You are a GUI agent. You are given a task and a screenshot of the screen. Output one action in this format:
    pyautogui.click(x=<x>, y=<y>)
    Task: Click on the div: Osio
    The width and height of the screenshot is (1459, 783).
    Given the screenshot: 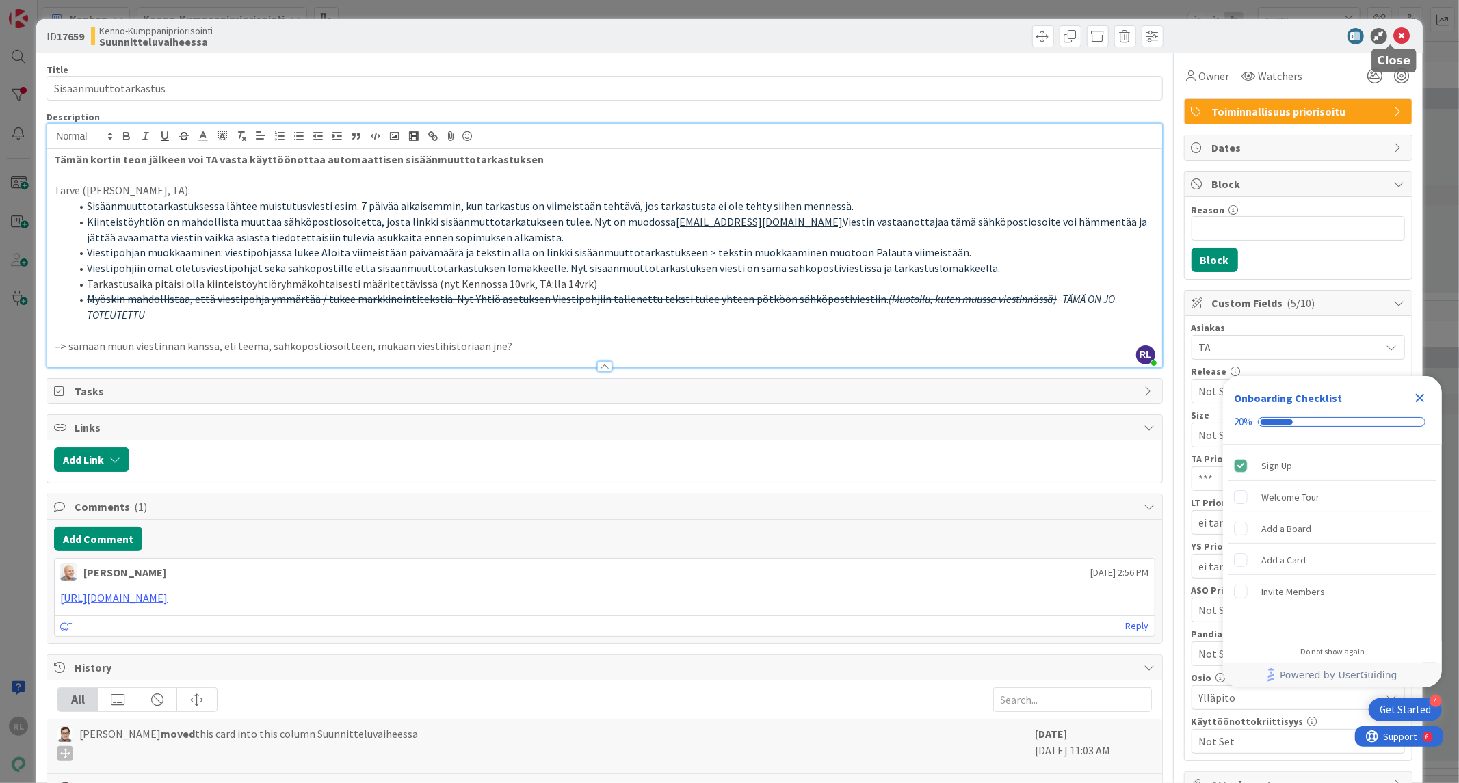 What is the action you would take?
    pyautogui.click(x=1298, y=678)
    